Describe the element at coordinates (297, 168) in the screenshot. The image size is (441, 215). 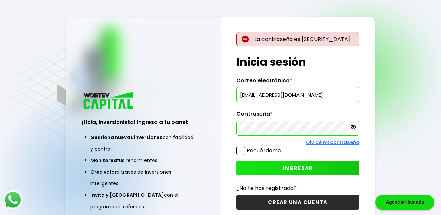
I see `span: INGRESAR` at that location.